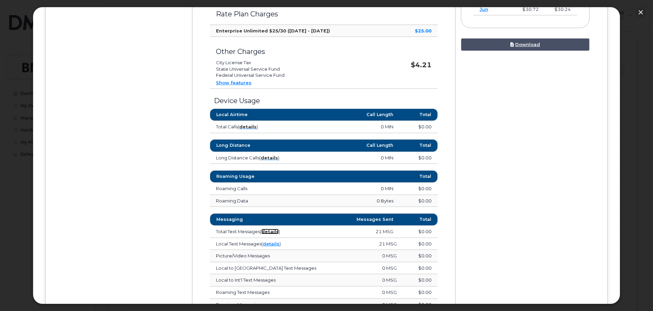 Image resolution: width=653 pixels, height=311 pixels. What do you see at coordinates (234, 83) in the screenshot?
I see `a: Show features` at bounding box center [234, 83].